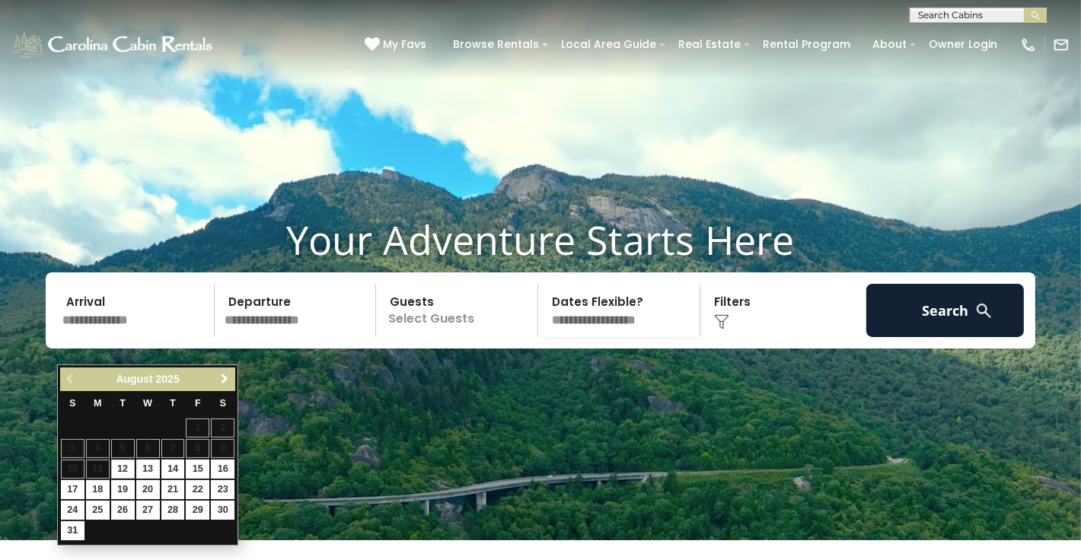 Image resolution: width=1081 pixels, height=560 pixels. What do you see at coordinates (496, 44) in the screenshot?
I see `a: Browse Rentals` at bounding box center [496, 44].